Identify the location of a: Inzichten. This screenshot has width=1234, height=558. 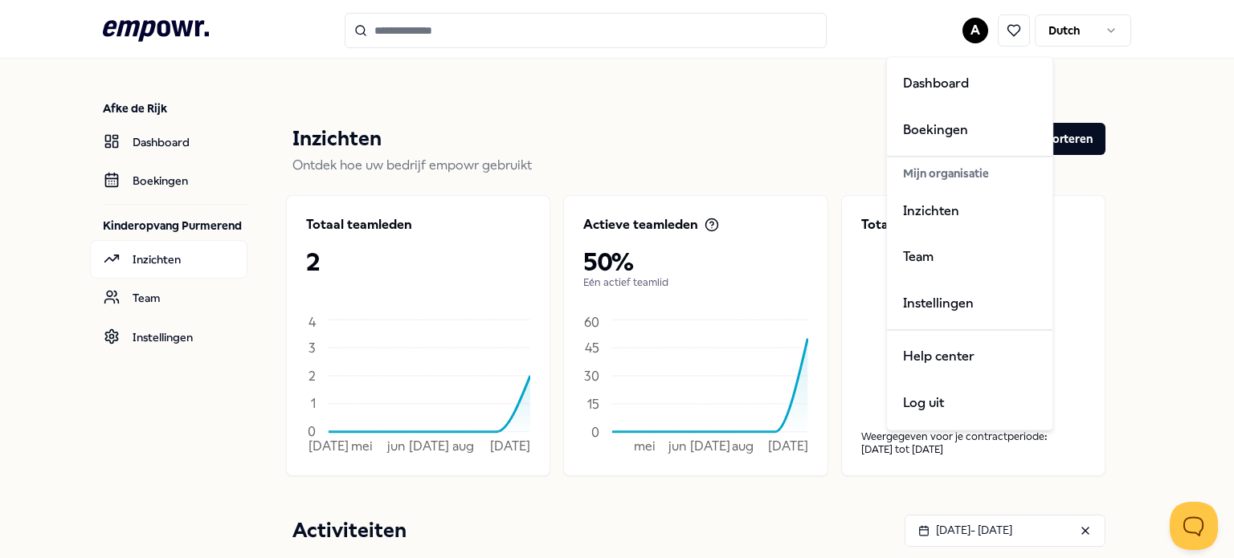
(970, 211).